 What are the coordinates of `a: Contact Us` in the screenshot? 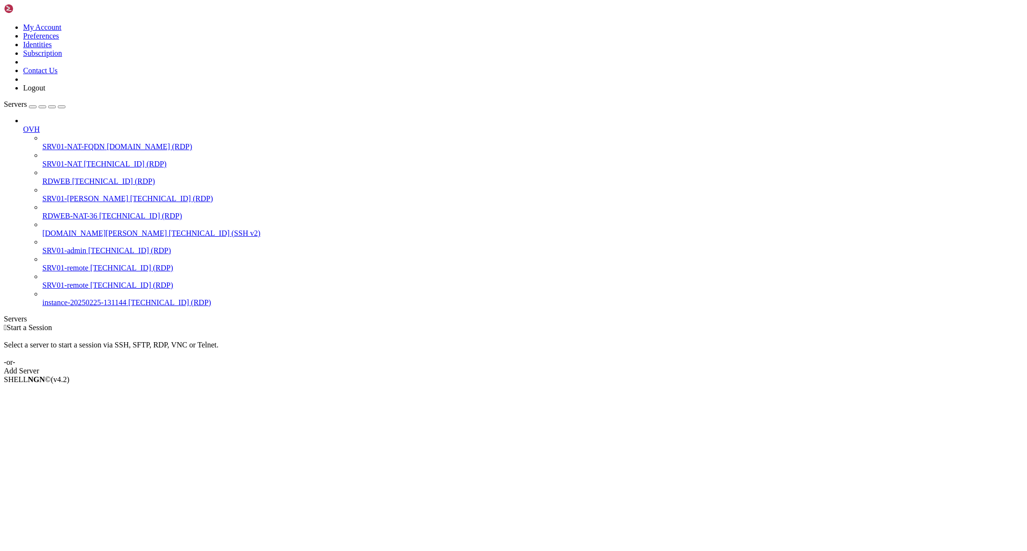 It's located at (40, 70).